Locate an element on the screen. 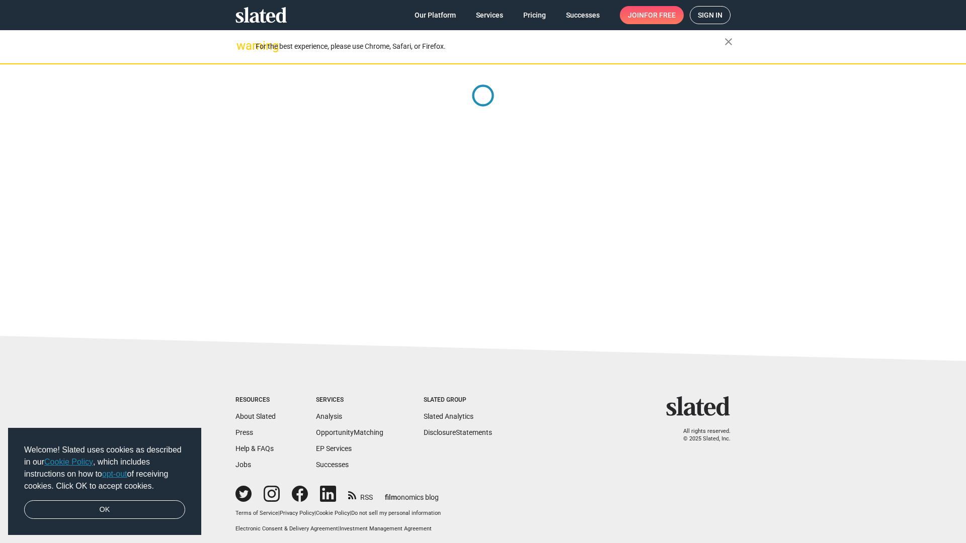 The height and width of the screenshot is (543, 966). a: Pricing is located at coordinates (534, 15).